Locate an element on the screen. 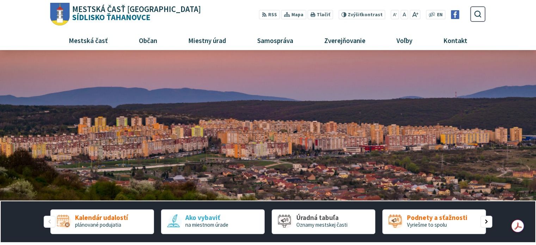 The width and height of the screenshot is (536, 245). img: Prejsť na domovskú stránku is located at coordinates (60, 14).